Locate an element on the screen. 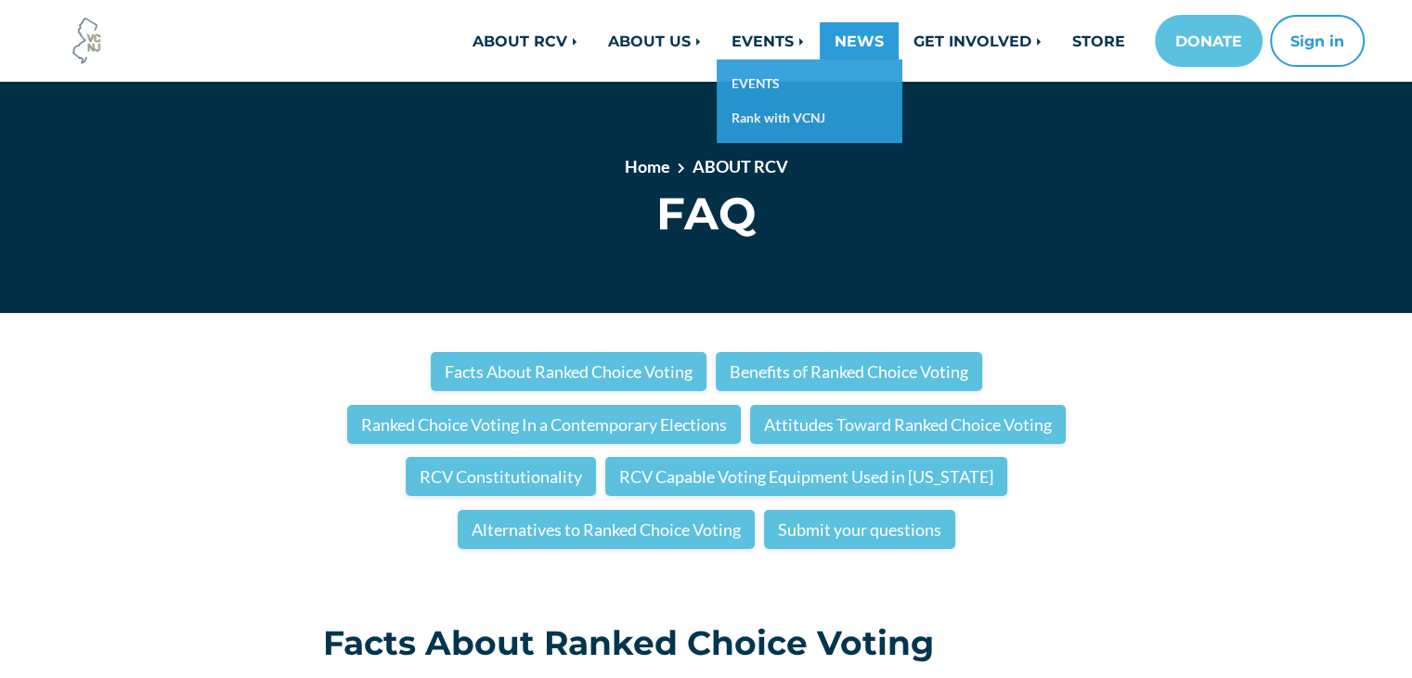 This screenshot has height=678, width=1412. a: ABOUT US is located at coordinates (655, 41).